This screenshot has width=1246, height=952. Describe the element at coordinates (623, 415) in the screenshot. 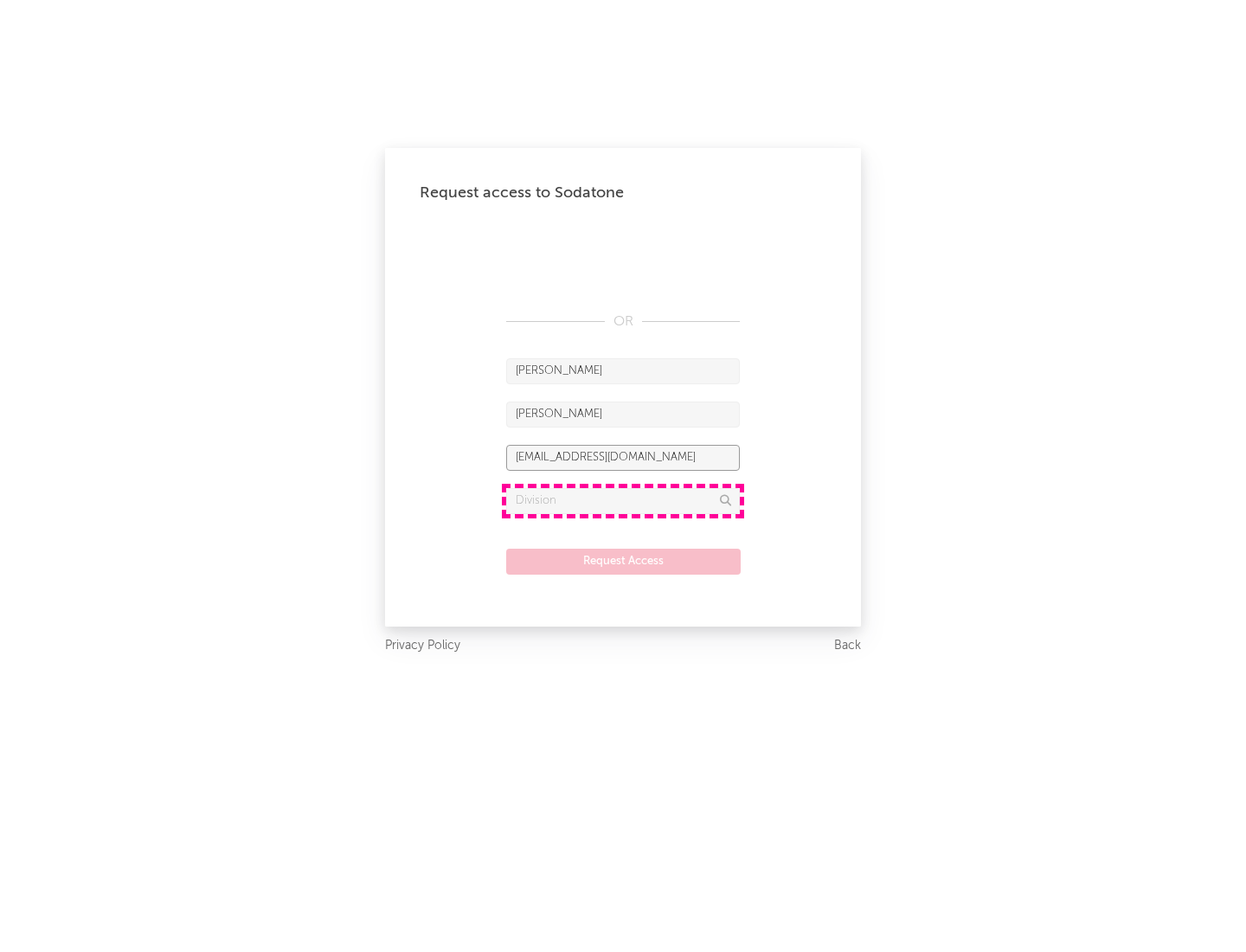

I see `input: Last Name` at that location.